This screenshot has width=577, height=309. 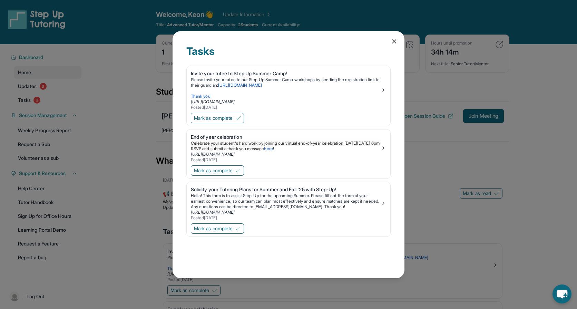 I want to click on a: End of year celebrationCelebrate your student's hard work by joining our virtual end-of-year cele..., so click(x=289, y=147).